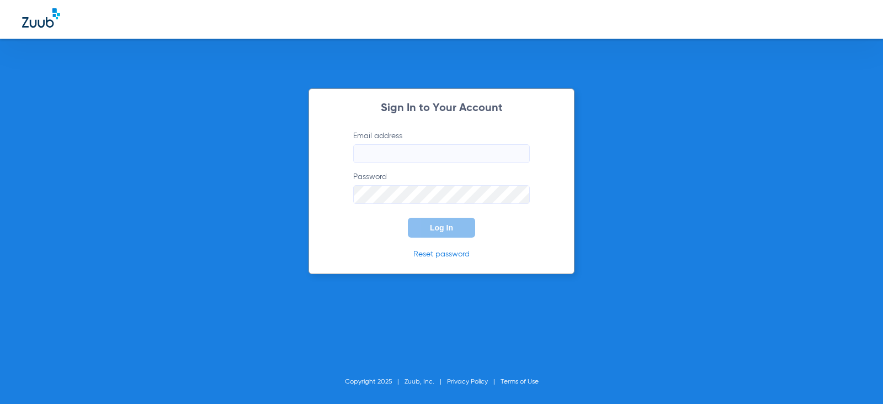 The height and width of the screenshot is (404, 883). What do you see at coordinates (442, 108) in the screenshot?
I see `h2: Sign In to Your Account` at bounding box center [442, 108].